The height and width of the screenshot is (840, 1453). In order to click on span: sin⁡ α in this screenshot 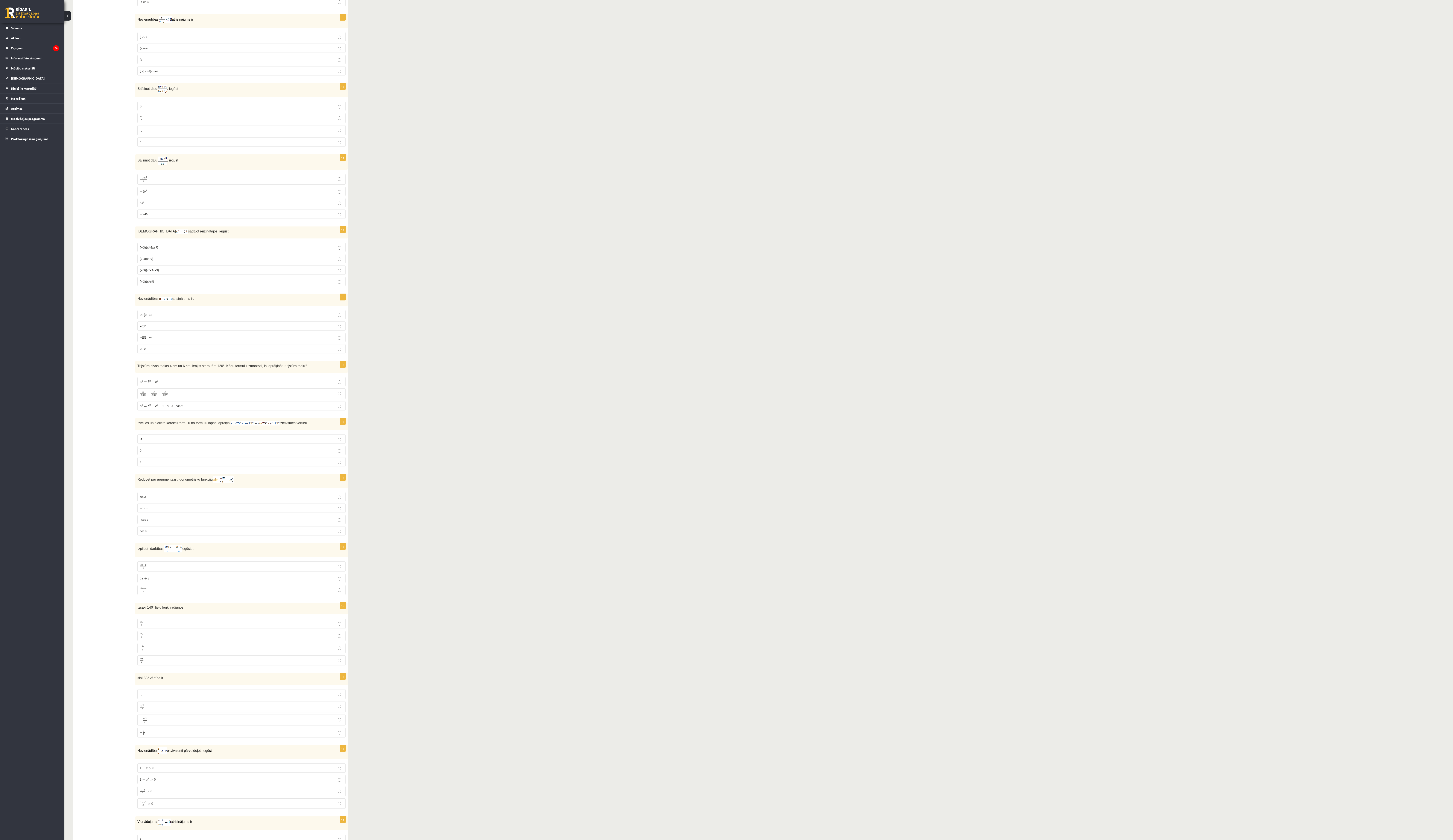, I will do `click(143, 497)`.